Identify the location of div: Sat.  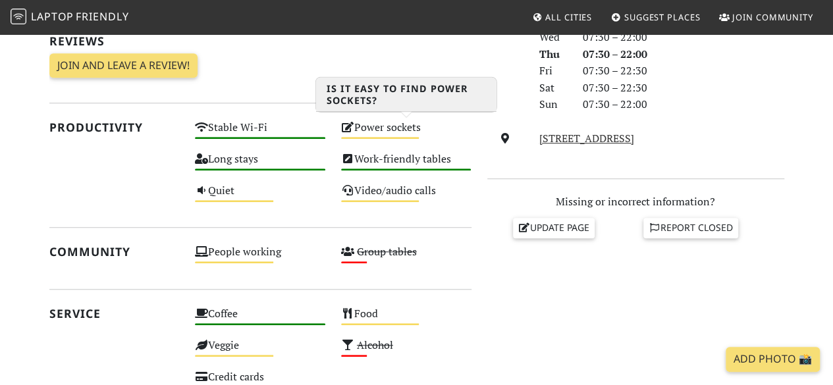
(553, 88).